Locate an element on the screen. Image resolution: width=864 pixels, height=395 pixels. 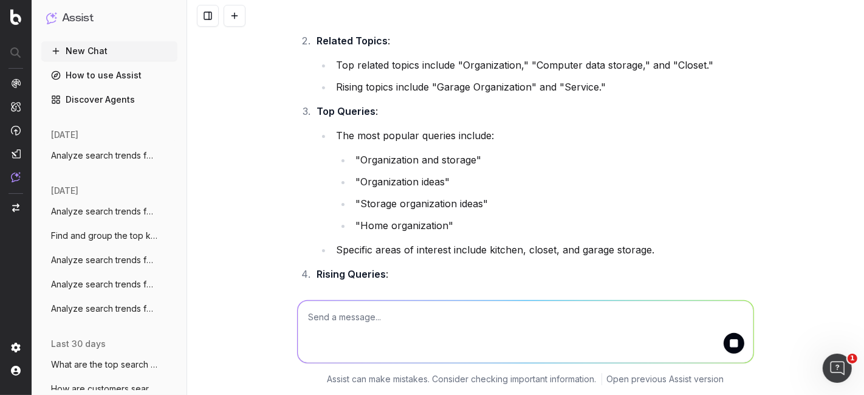
li: Rising topics include "Garage Organization" and "Service." is located at coordinates (543, 87).